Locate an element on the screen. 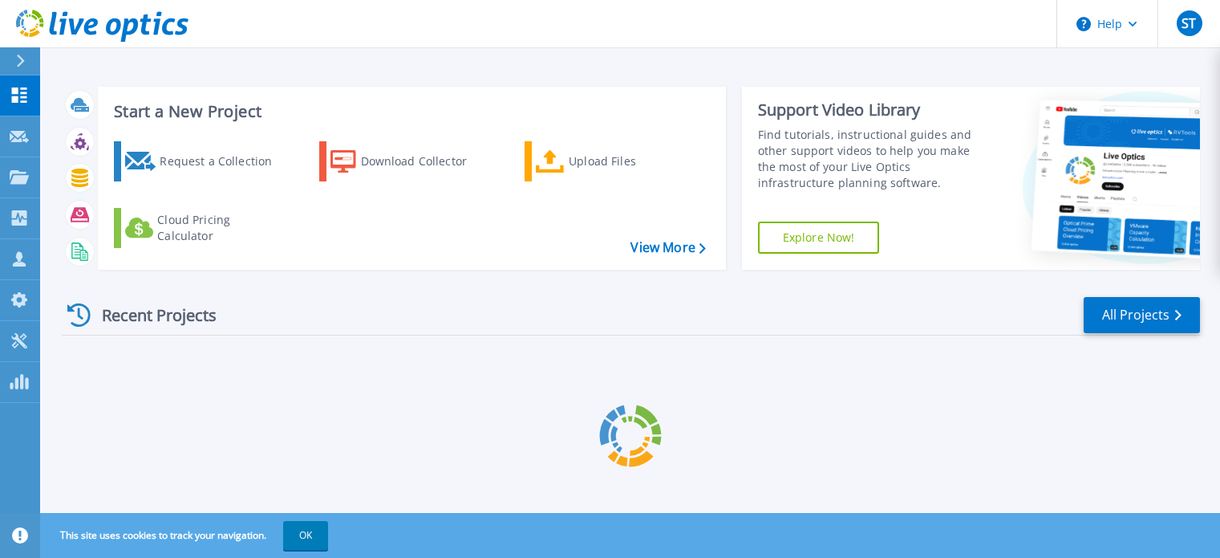 This screenshot has width=1220, height=558. a: Download Collector is located at coordinates (408, 161).